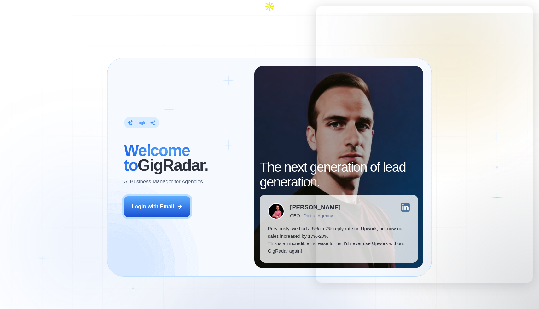 Image resolution: width=539 pixels, height=309 pixels. What do you see at coordinates (295, 216) in the screenshot?
I see `div: CEO` at bounding box center [295, 216].